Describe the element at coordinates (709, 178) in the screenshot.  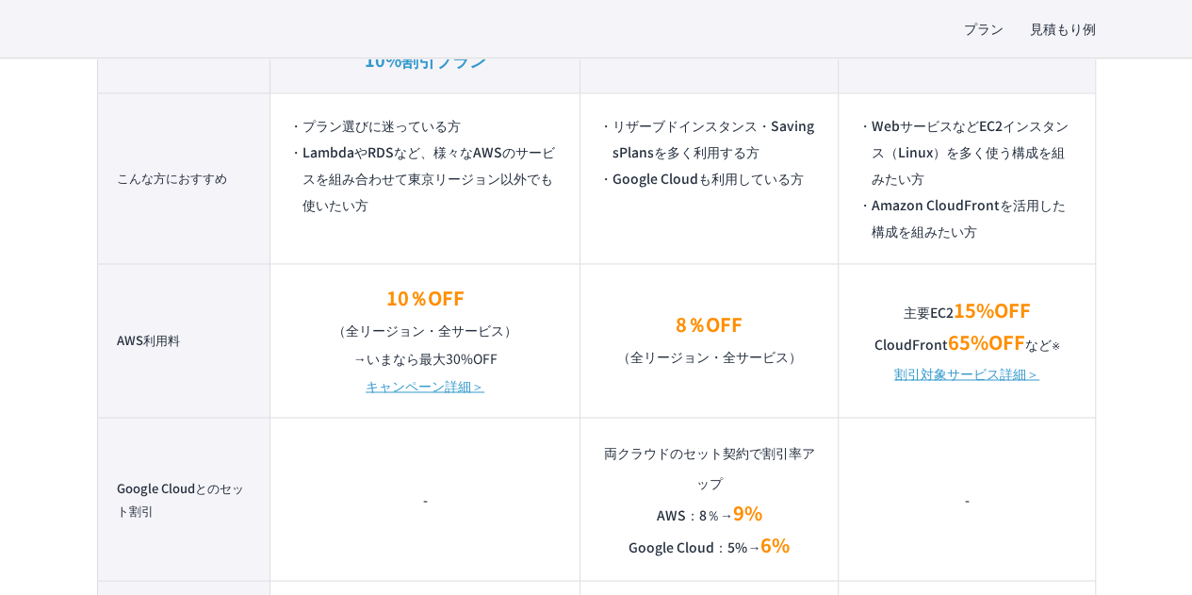
I see `li: Google Cloudも利用している方` at that location.